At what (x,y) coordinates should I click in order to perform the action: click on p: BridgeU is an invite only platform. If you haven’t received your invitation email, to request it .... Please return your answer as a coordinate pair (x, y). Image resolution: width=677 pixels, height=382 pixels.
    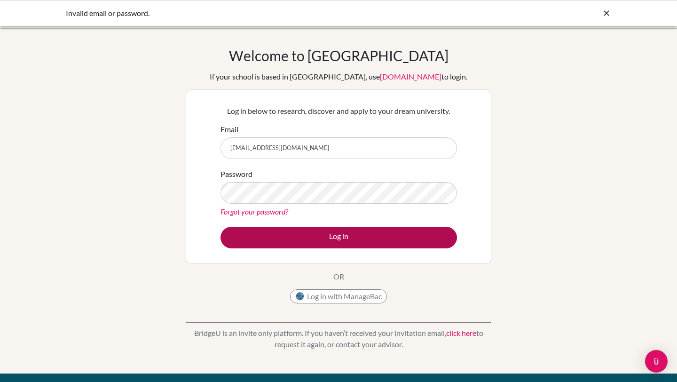
    Looking at the image, I should click on (339, 339).